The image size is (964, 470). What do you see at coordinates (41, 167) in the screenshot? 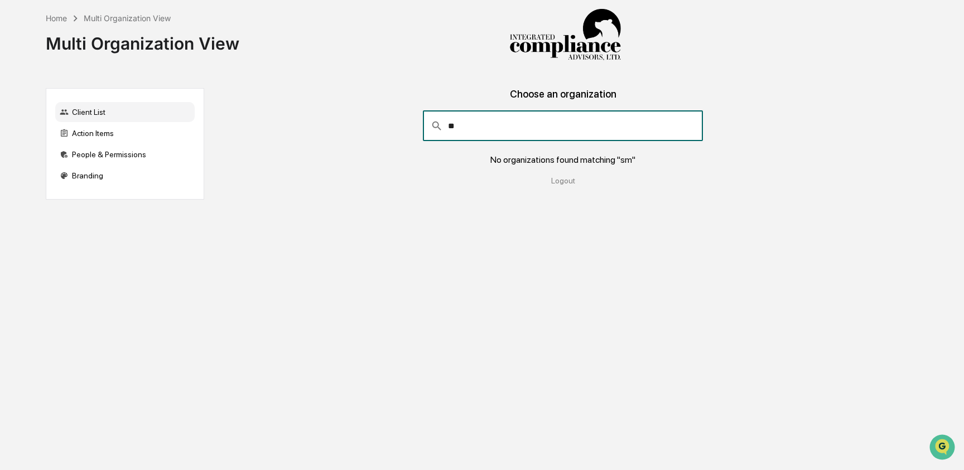
I see `a: 🔎Data Lookup` at bounding box center [41, 167].